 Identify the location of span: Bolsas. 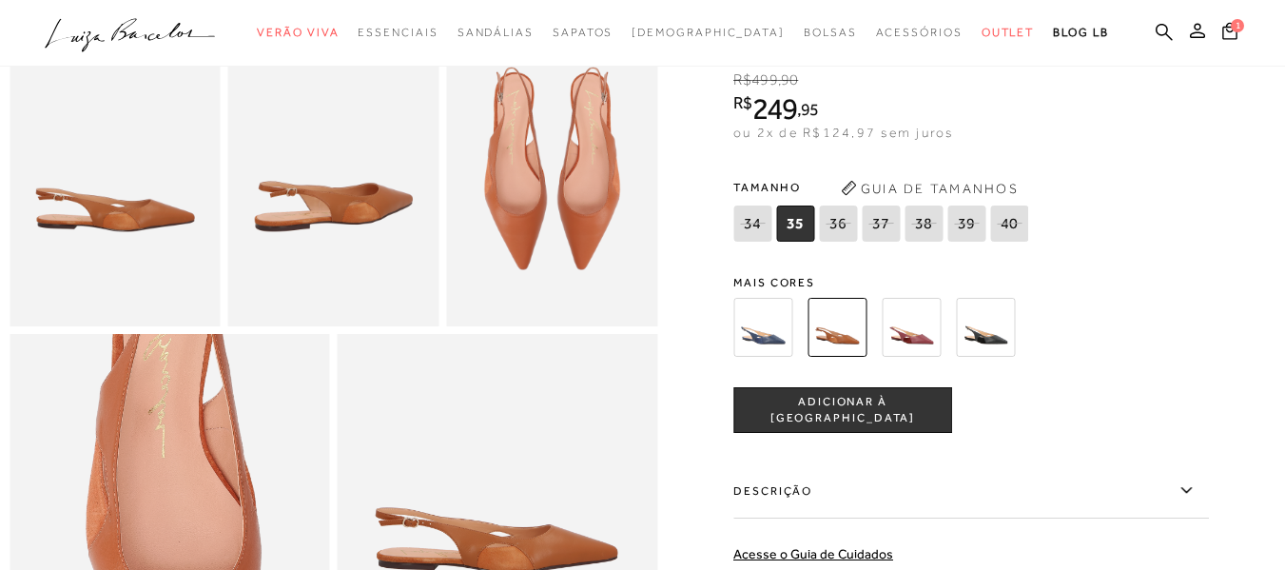
(830, 32).